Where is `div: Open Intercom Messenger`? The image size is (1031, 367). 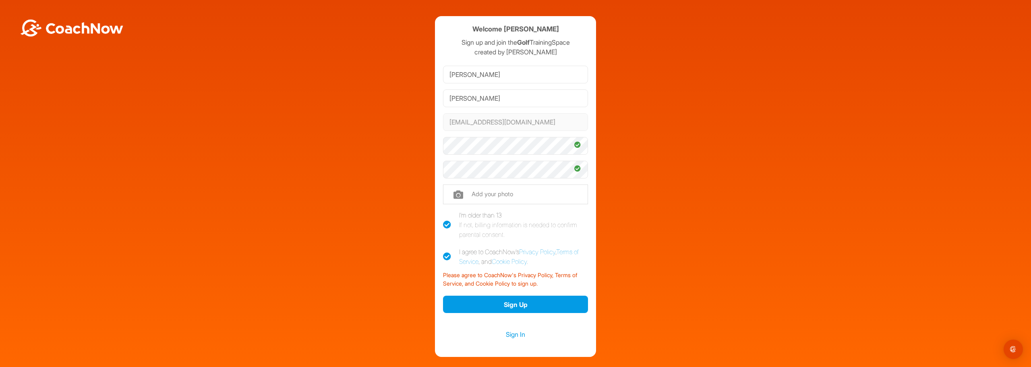 div: Open Intercom Messenger is located at coordinates (1013, 349).